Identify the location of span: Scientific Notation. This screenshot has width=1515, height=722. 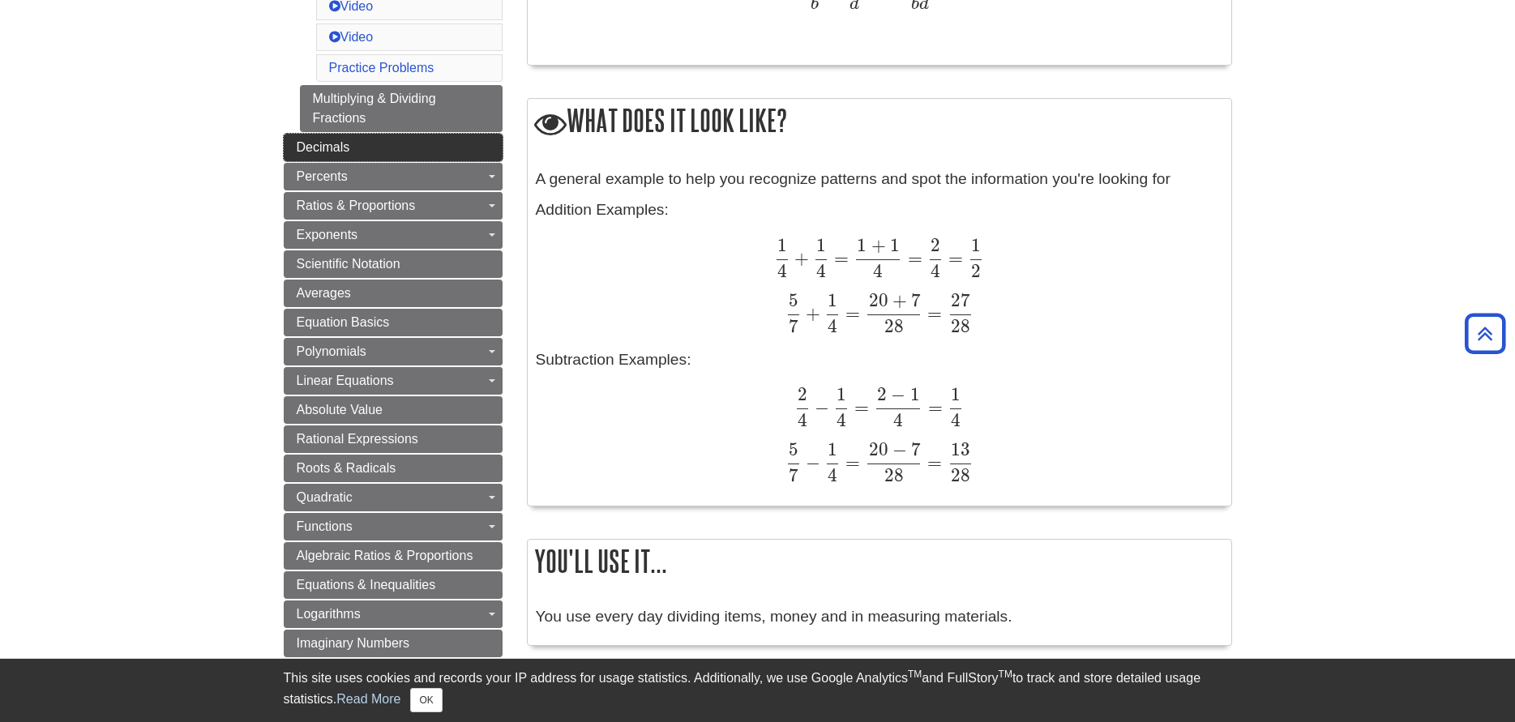
(349, 263).